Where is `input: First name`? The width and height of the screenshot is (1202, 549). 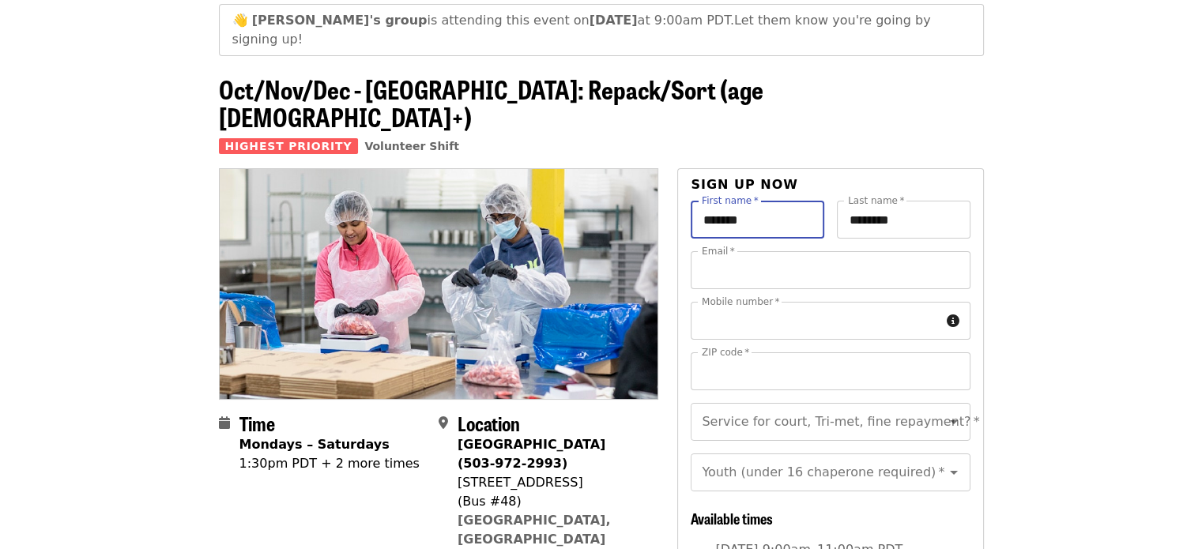 input: First name is located at coordinates (757, 220).